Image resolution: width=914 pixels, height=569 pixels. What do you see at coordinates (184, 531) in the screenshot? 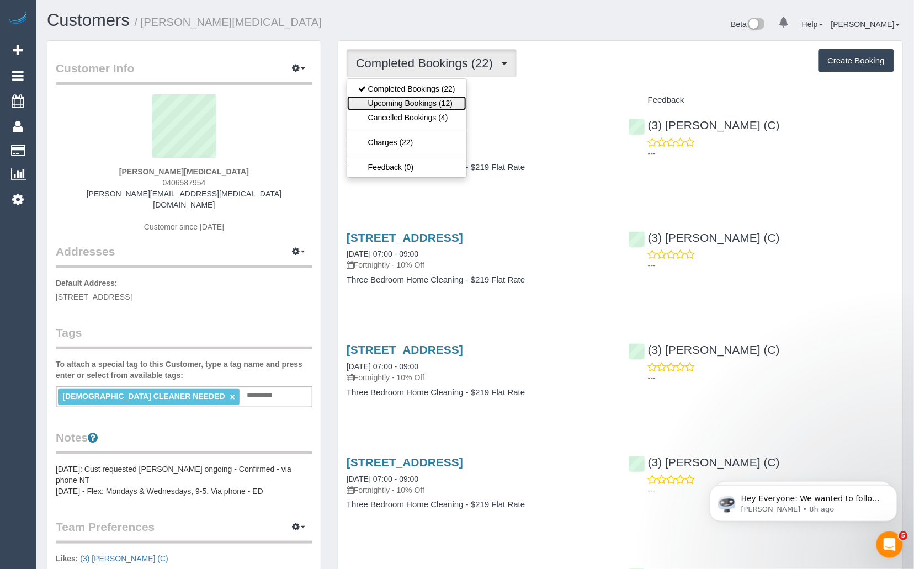
I see `legend: Team Preferences` at bounding box center [184, 531].